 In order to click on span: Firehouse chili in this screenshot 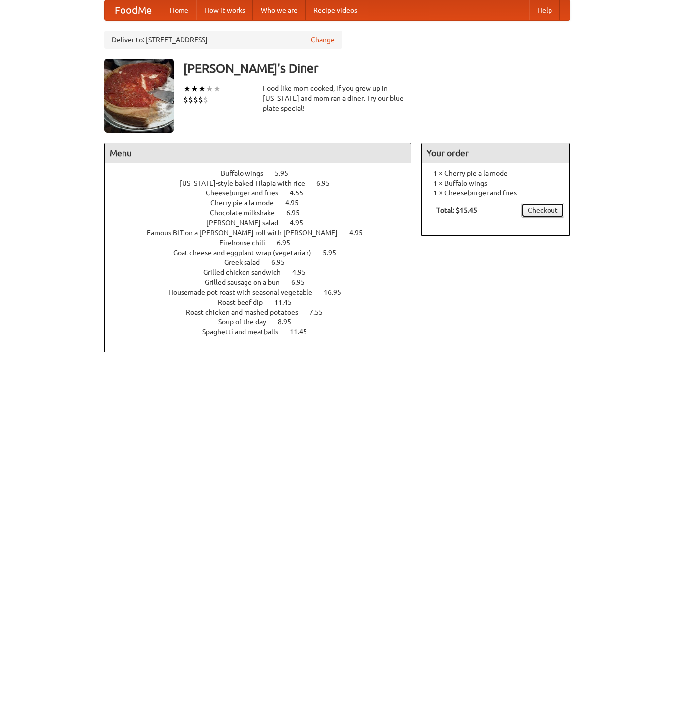, I will do `click(247, 243)`.